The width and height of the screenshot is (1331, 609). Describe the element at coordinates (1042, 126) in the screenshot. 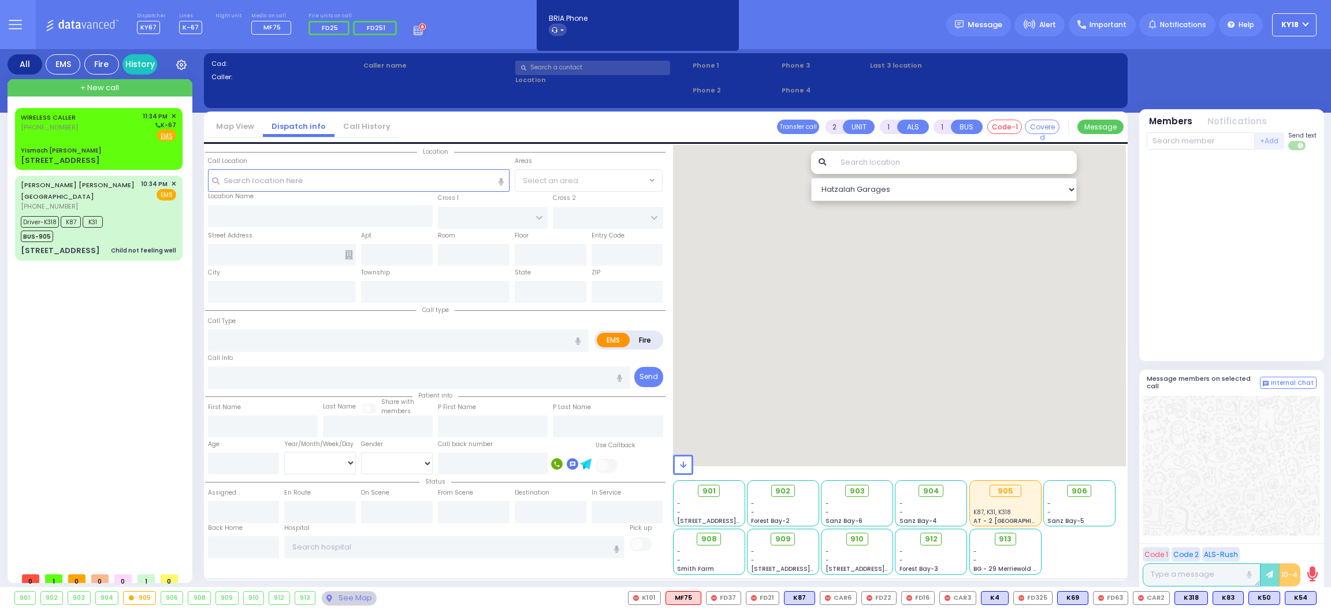

I see `button: Covered` at that location.